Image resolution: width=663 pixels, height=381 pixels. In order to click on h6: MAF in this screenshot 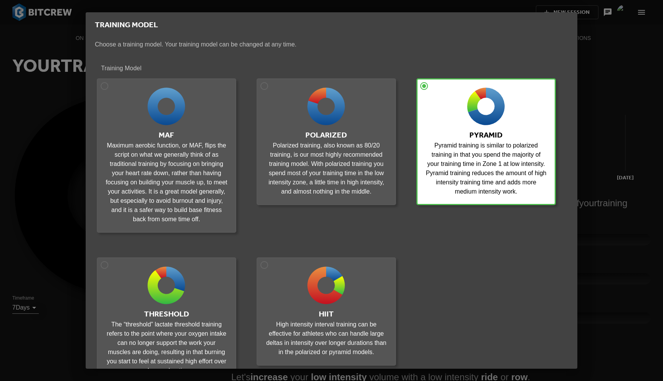, I will do `click(166, 135)`.